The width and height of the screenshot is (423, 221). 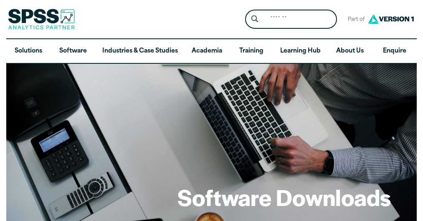 I want to click on nav: Desktop version of site main menu, so click(x=211, y=51).